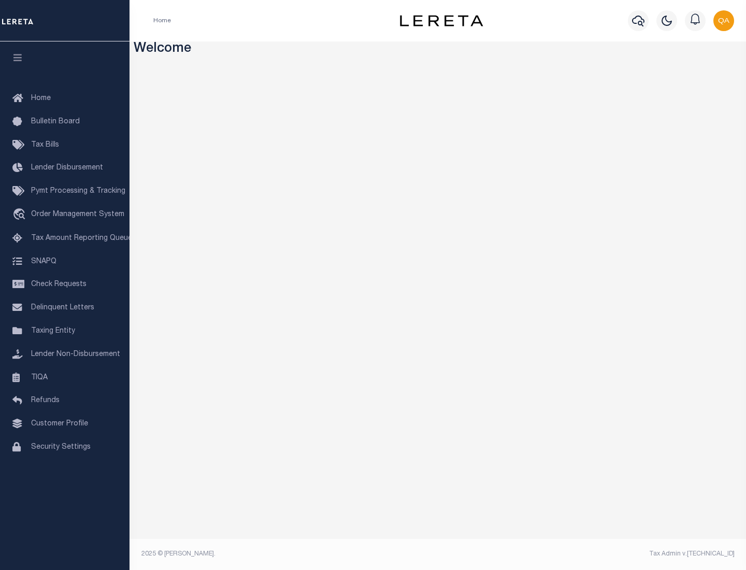 The image size is (746, 570). I want to click on img: svg+xml;base64,PHN2ZyB4bWxucz0iaHR0cDovL3d3dy53My5vcmcvMjAwMC9zdmciIHBvaW50ZXItZXZlbnRzPSJub25lIi..., so click(723, 21).